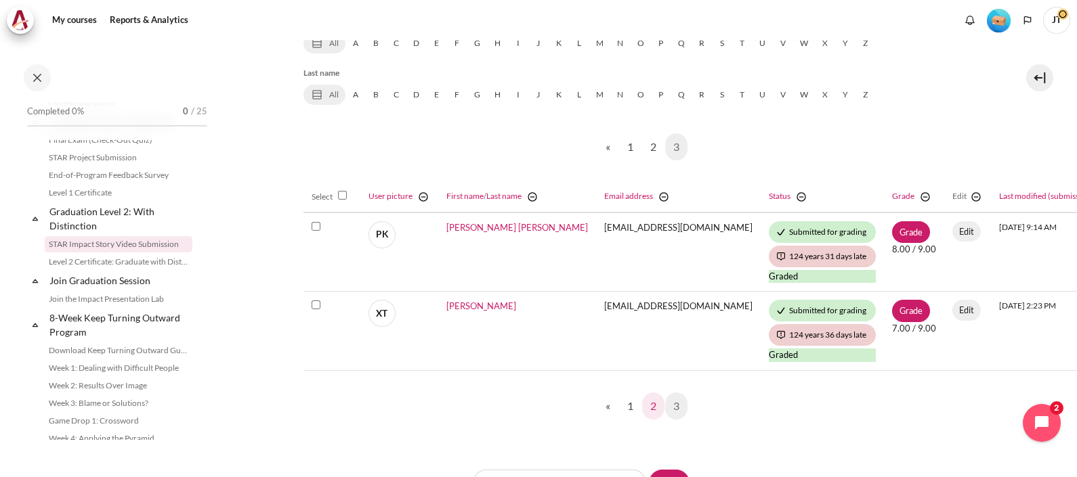 The image size is (1077, 477). I want to click on nav: Page, so click(642, 406).